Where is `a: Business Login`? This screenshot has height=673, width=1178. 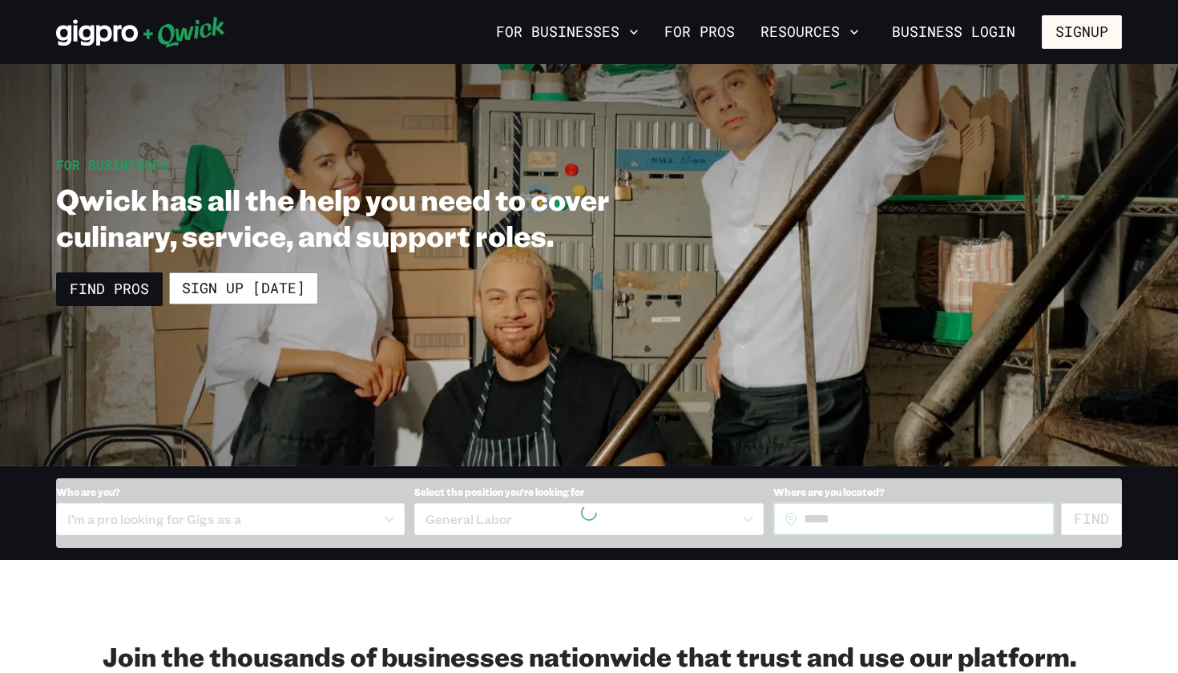
a: Business Login is located at coordinates (954, 32).